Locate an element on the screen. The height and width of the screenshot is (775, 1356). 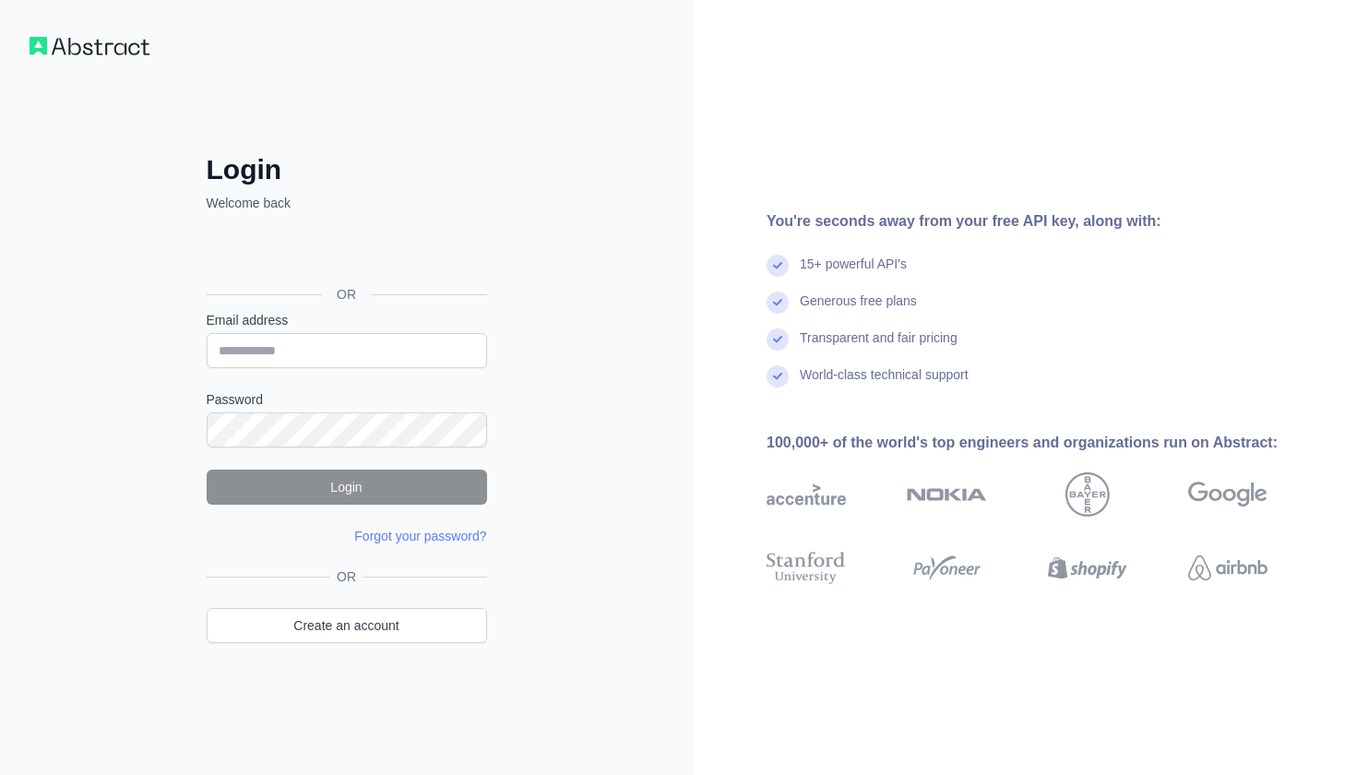
img: google is located at coordinates (1228, 495).